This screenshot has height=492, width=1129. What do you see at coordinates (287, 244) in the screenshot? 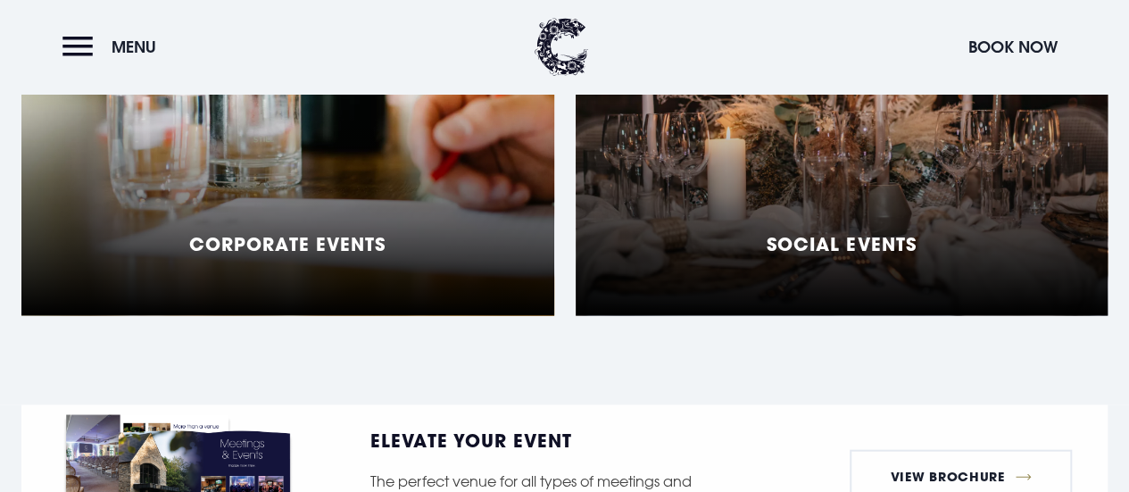
I see `h5: Corporate Events` at bounding box center [287, 244].